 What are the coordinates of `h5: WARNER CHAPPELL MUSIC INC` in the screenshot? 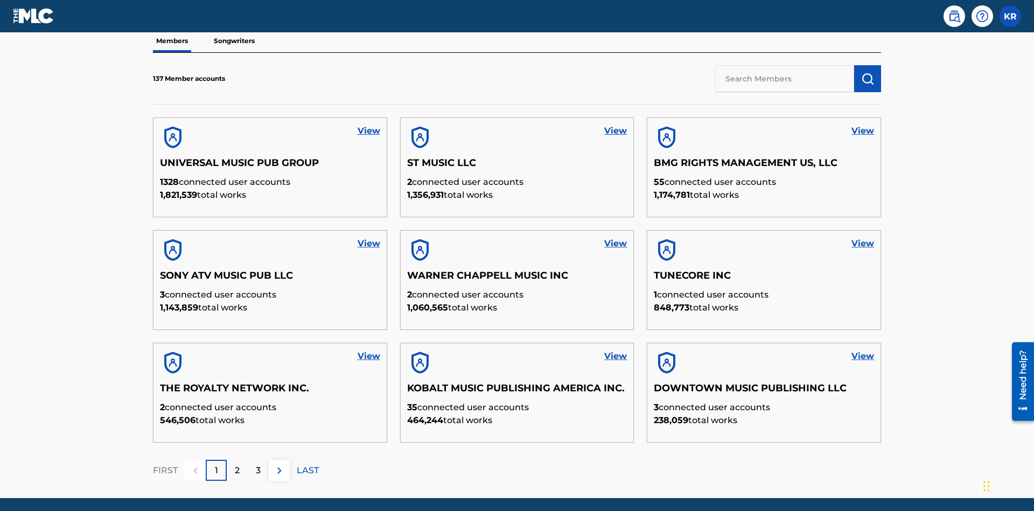 It's located at (517, 278).